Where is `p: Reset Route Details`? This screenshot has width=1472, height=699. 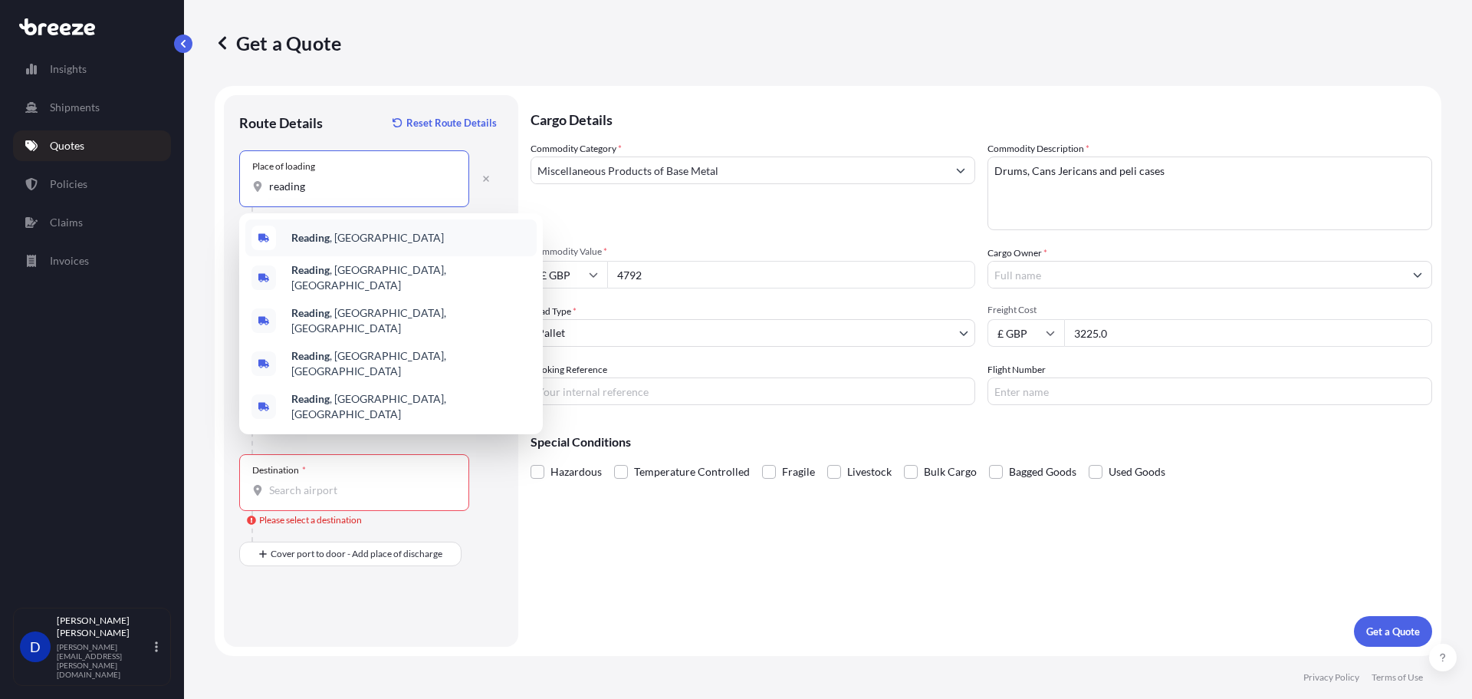
p: Reset Route Details is located at coordinates (452, 123).